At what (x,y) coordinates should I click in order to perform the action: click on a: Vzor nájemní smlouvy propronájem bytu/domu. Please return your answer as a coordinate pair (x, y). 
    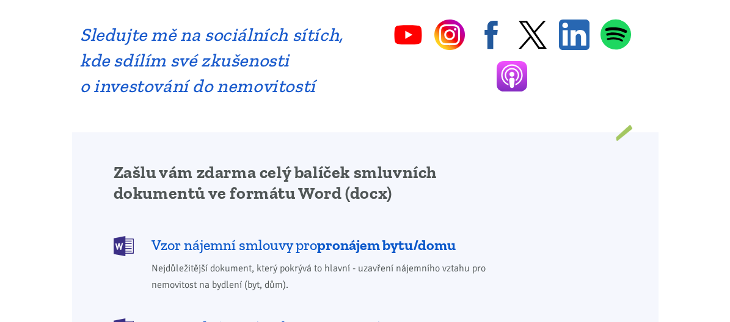
    Looking at the image, I should click on (300, 245).